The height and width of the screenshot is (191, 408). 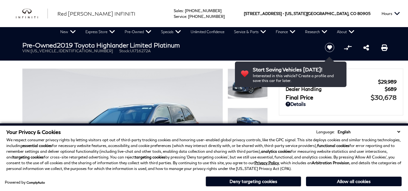 I want to click on button: Compare vehicle, so click(x=348, y=47).